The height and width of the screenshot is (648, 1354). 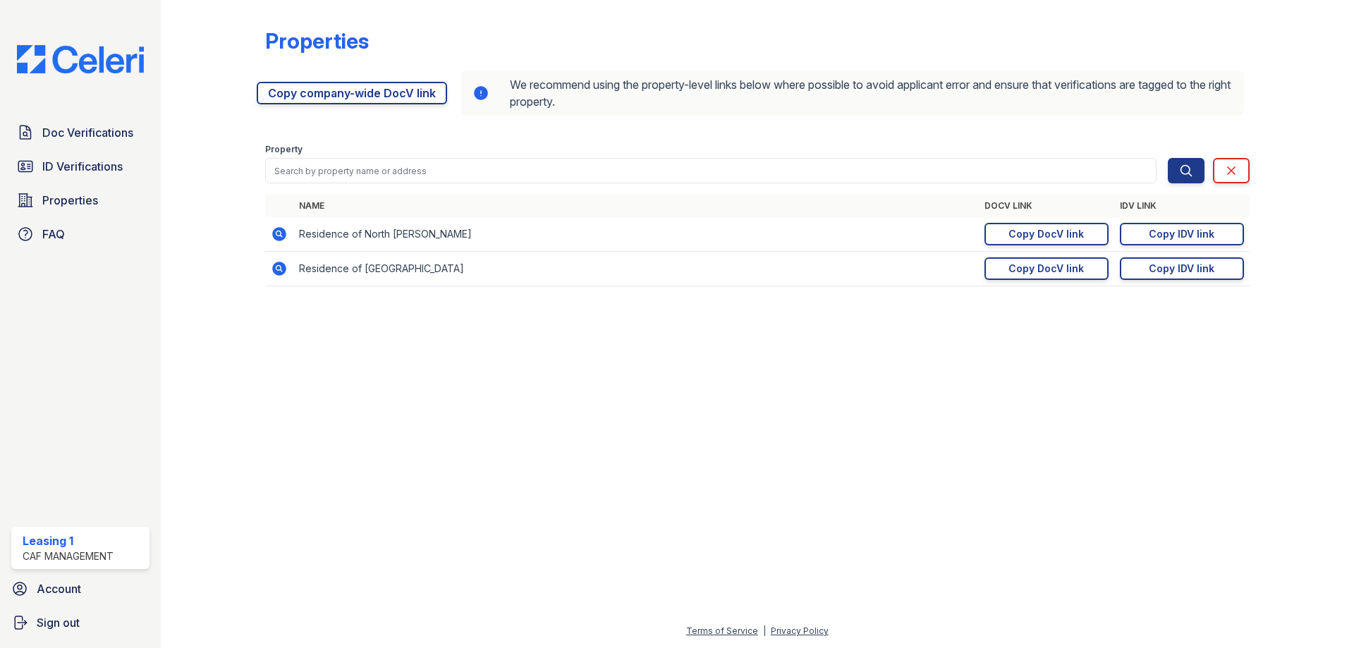 I want to click on th: Name, so click(x=636, y=206).